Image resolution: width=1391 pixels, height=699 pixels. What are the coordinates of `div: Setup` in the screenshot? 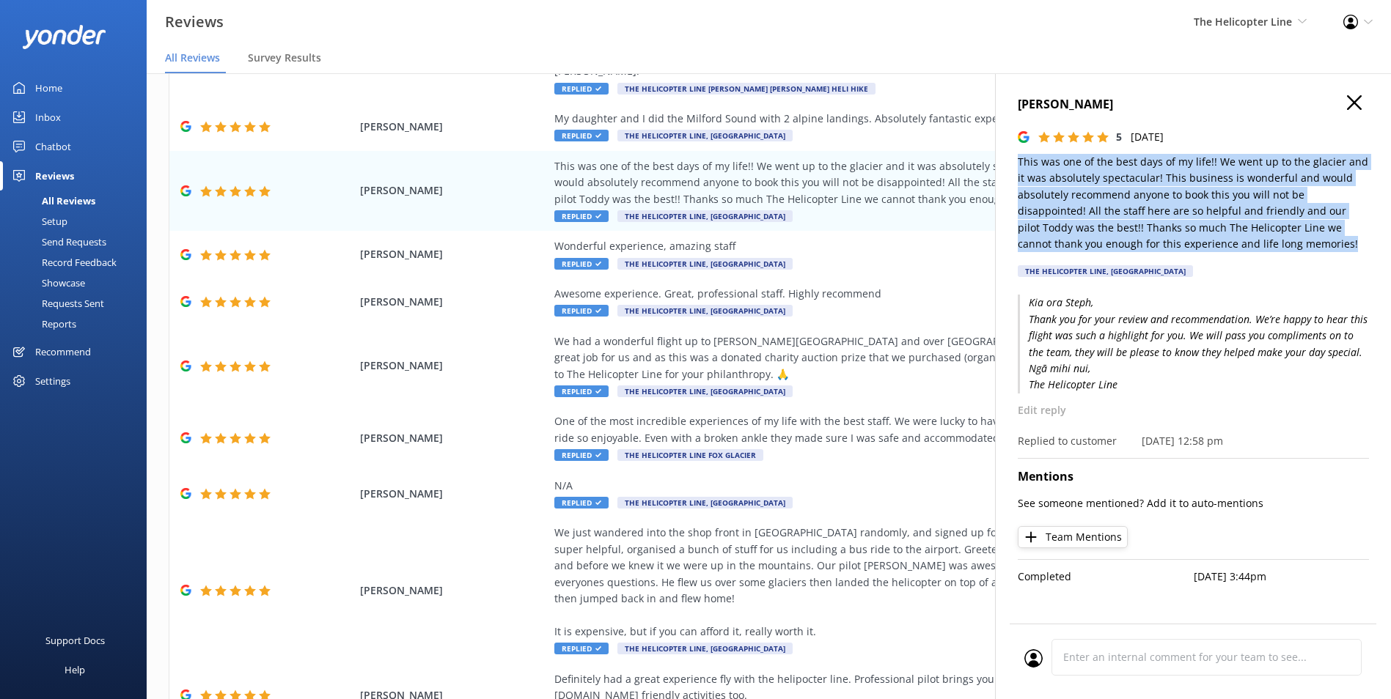 It's located at (38, 221).